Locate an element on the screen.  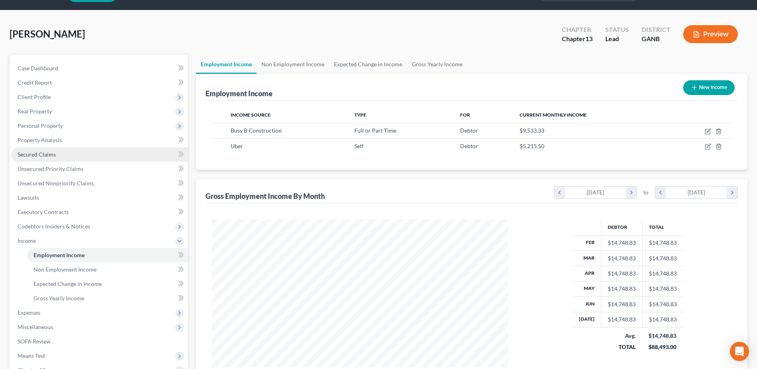
span: Self is located at coordinates (359, 146).